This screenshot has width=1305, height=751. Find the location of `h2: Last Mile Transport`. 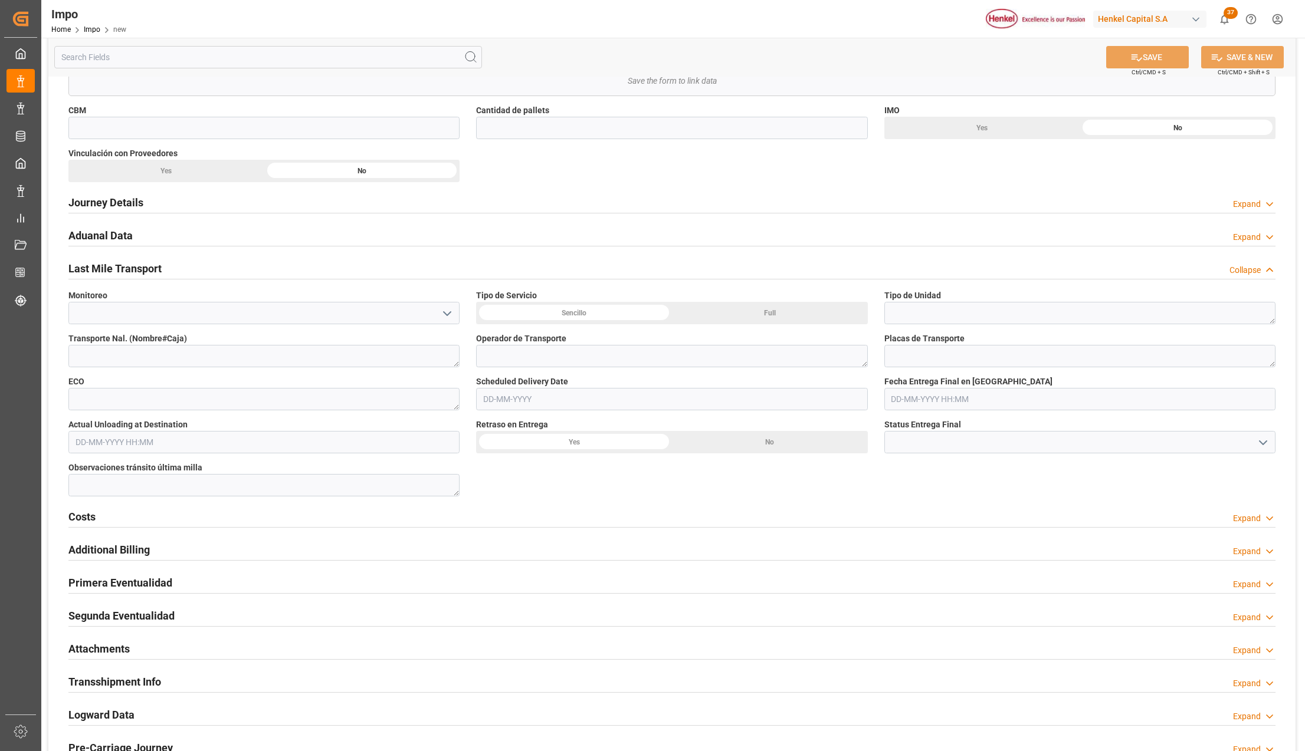

h2: Last Mile Transport is located at coordinates (115, 268).